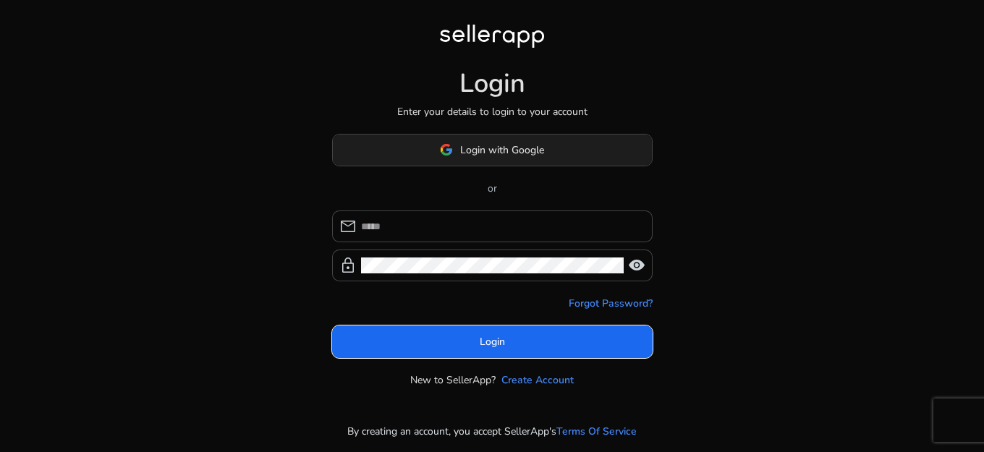 This screenshot has width=984, height=452. Describe the element at coordinates (348, 265) in the screenshot. I see `span: lock` at that location.